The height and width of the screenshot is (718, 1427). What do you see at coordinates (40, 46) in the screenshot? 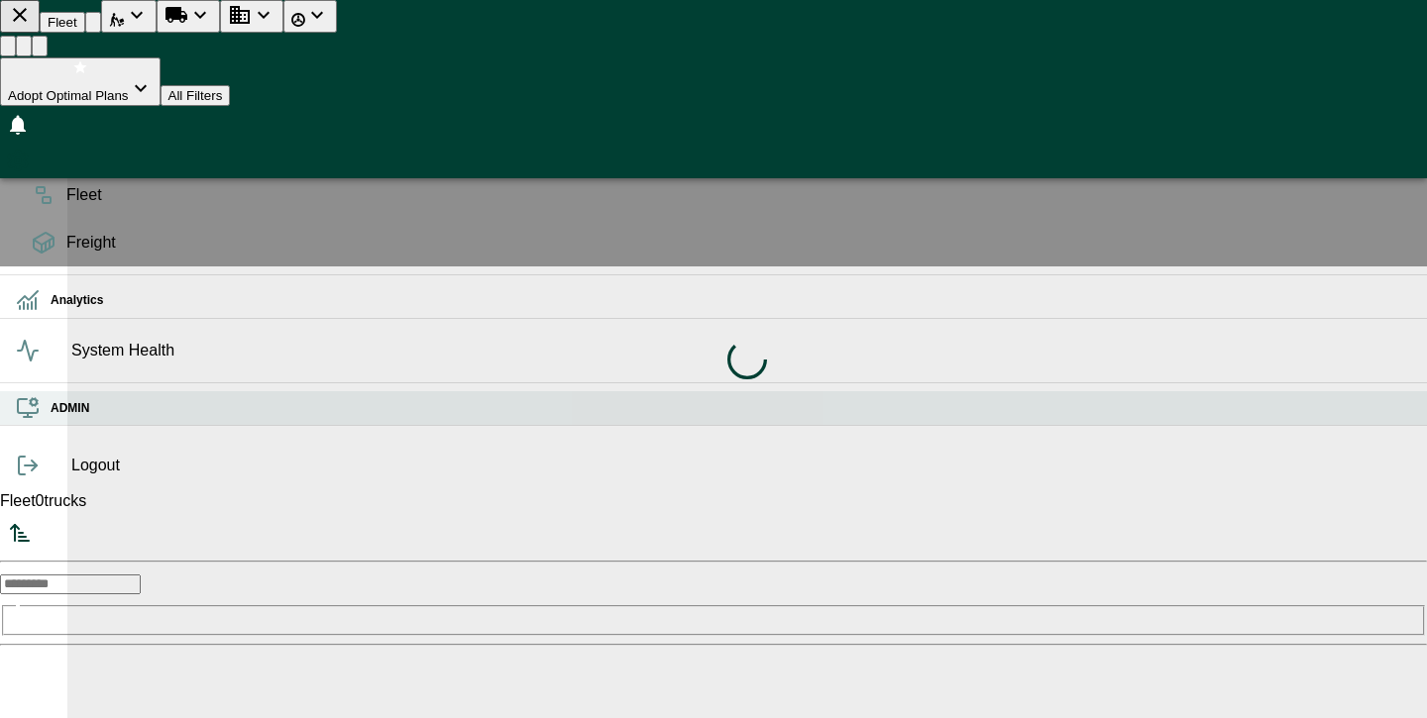
I see `button: high` at bounding box center [40, 46].